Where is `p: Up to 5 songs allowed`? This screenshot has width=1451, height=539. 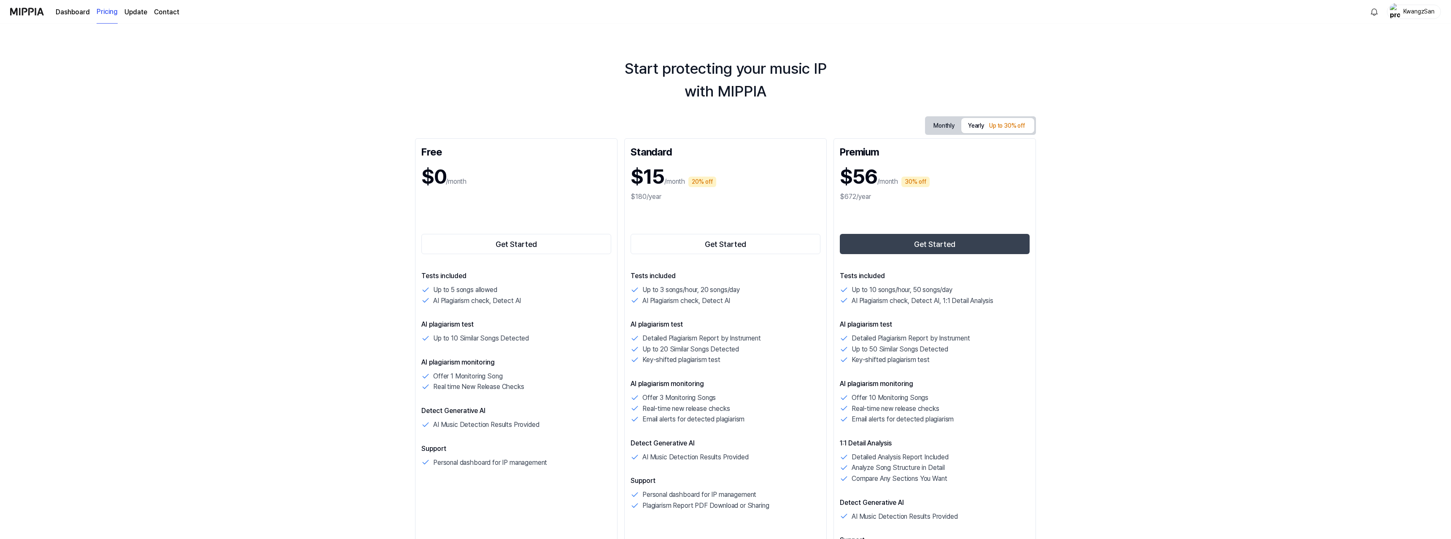
p: Up to 5 songs allowed is located at coordinates (465, 290).